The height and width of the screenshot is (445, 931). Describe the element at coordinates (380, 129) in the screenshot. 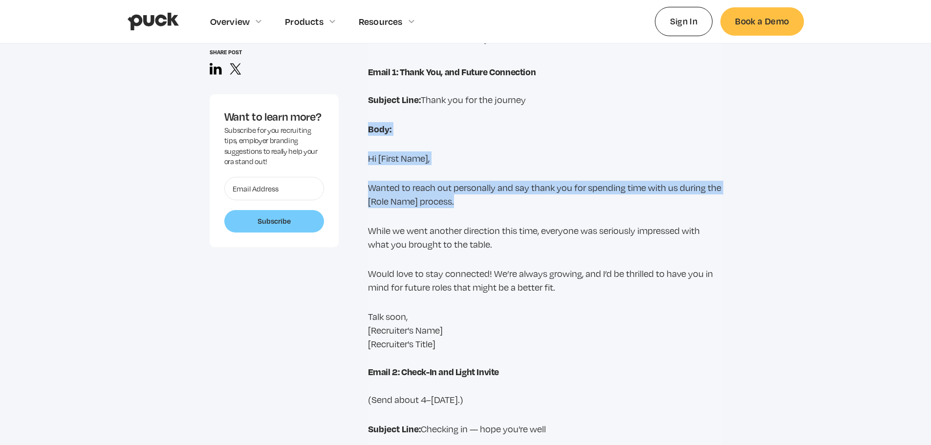

I see `strong: Body:` at that location.